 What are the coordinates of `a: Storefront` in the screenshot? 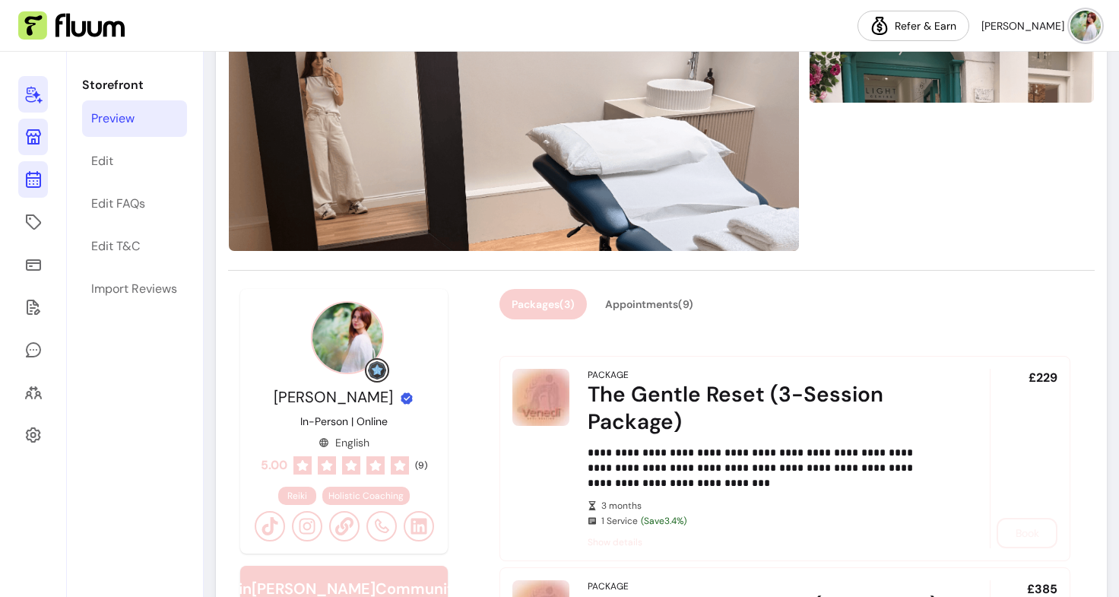 It's located at (33, 137).